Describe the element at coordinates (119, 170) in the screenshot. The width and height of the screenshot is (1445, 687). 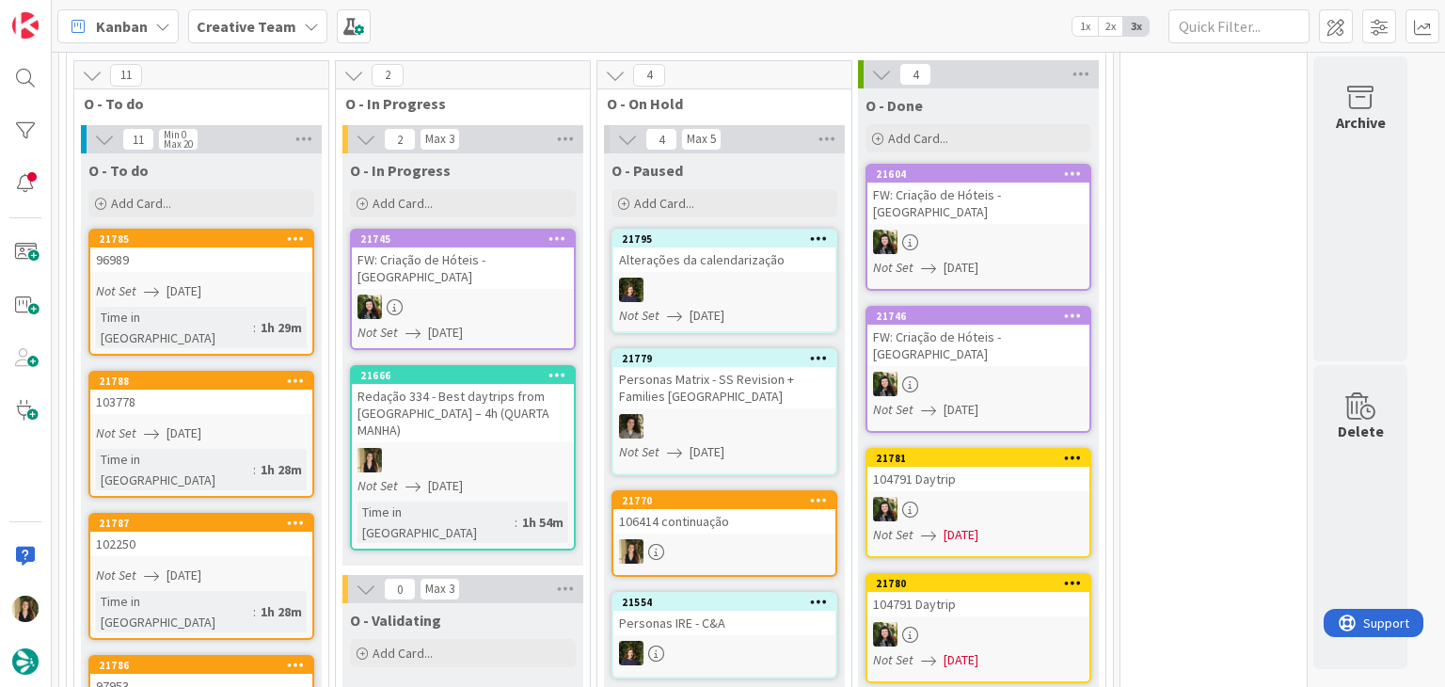
I see `span: O - To do` at that location.